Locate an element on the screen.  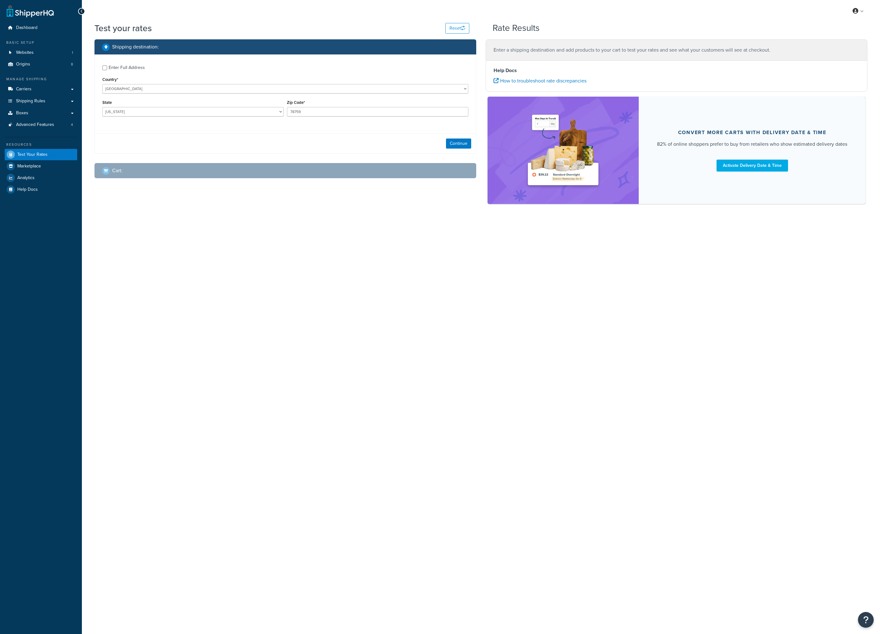
input: Enter Full Address is located at coordinates (105, 68).